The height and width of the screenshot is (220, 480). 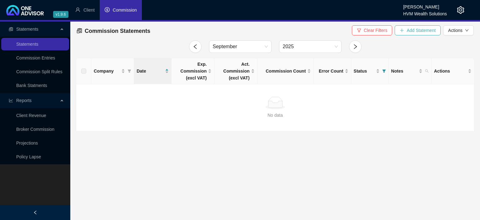 What do you see at coordinates (286, 71) in the screenshot?
I see `th: Commission Count` at bounding box center [286, 71].